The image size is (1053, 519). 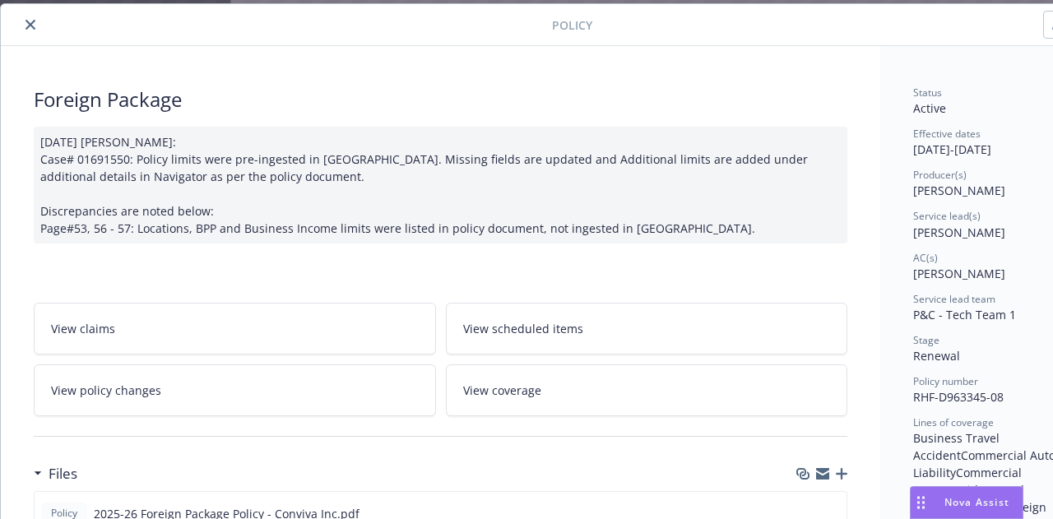 I want to click on div: Files, so click(x=55, y=474).